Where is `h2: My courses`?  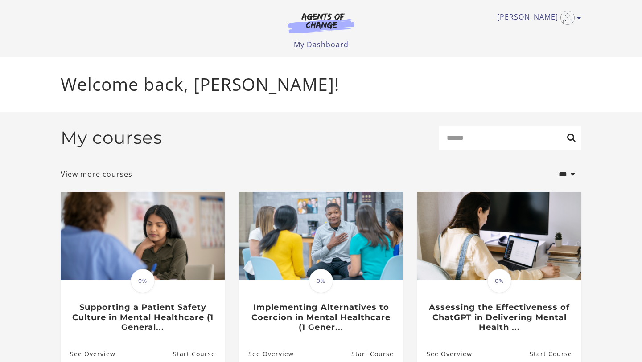
h2: My courses is located at coordinates (111, 138).